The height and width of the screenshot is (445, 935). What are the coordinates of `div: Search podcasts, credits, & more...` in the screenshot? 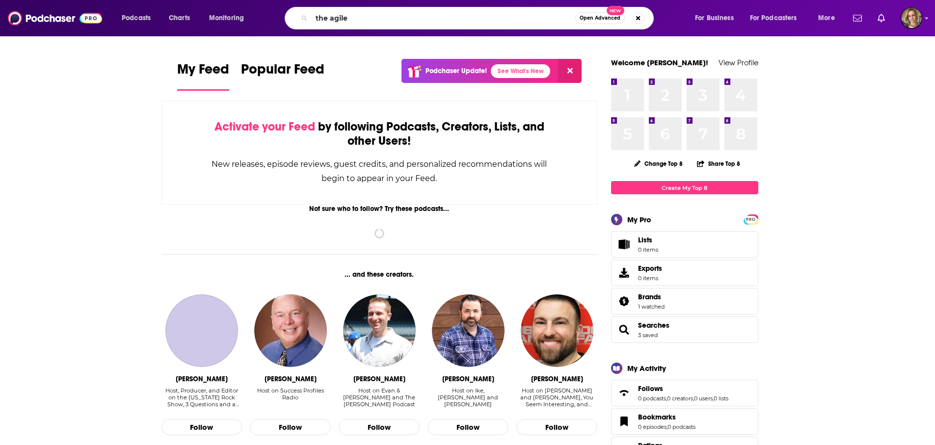 It's located at (479, 18).